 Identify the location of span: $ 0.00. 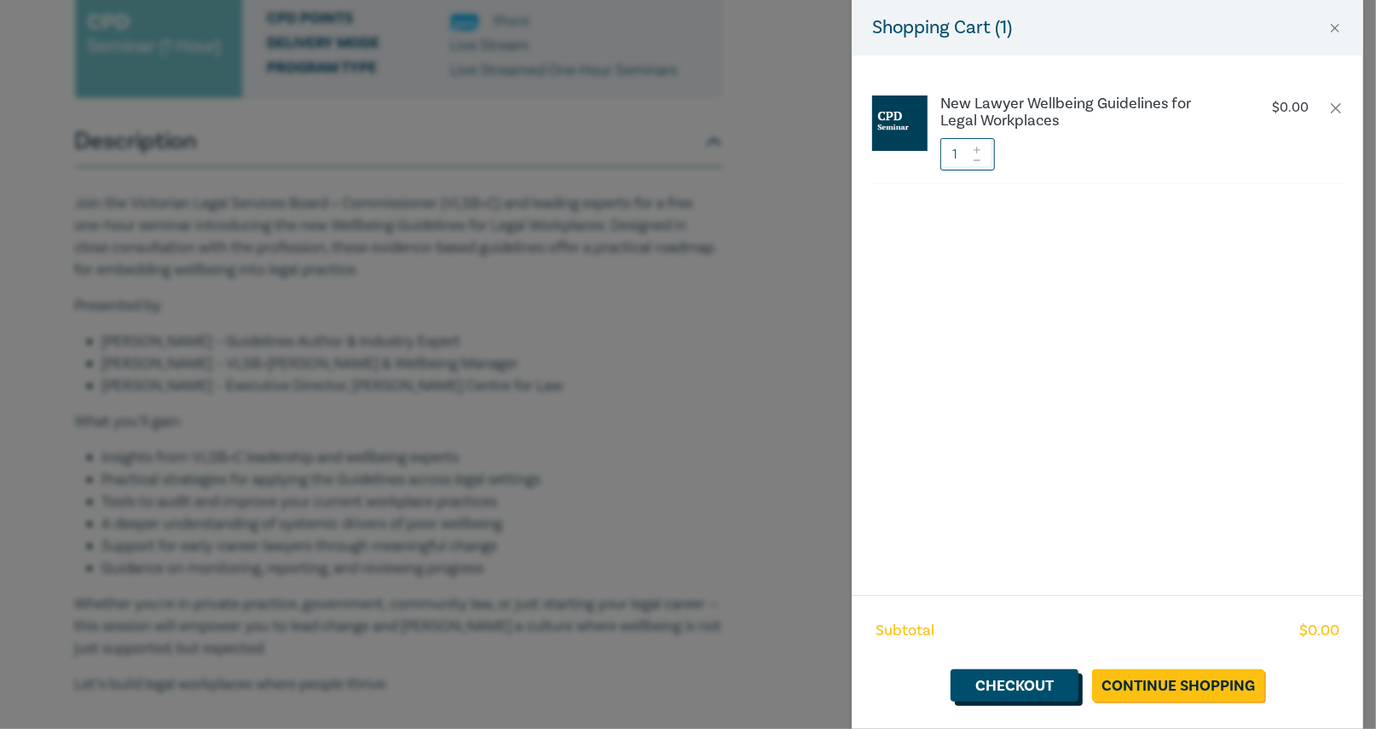
(1319, 631).